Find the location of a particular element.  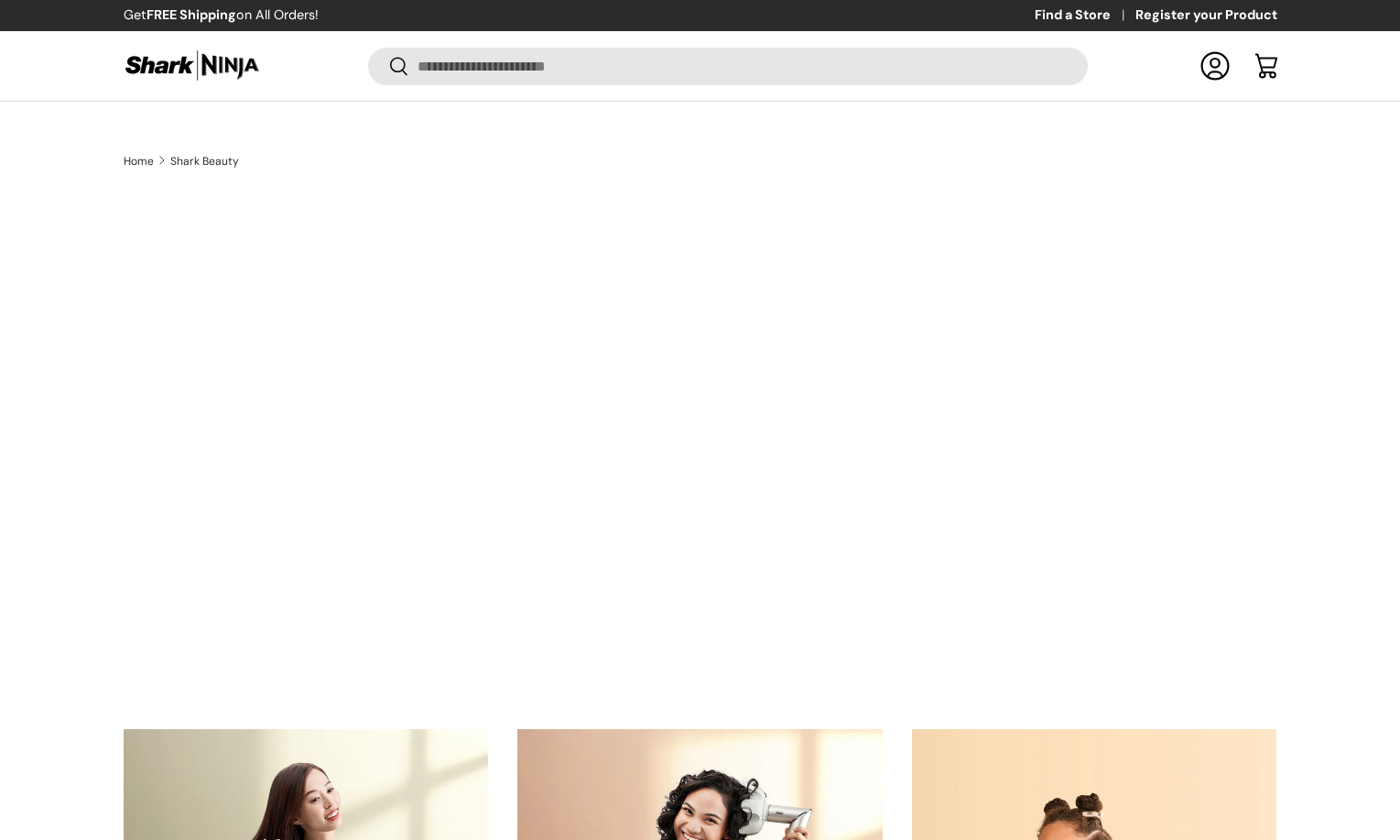

a: Shark Ninja Philippines is located at coordinates (192, 65).